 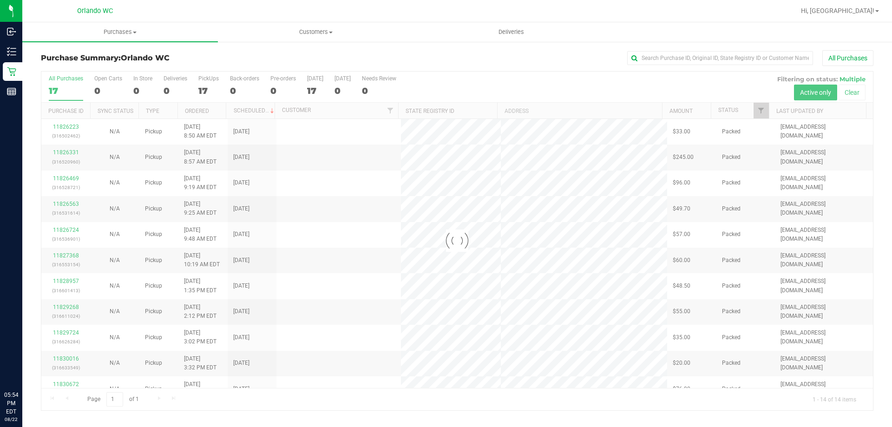 What do you see at coordinates (720, 58) in the screenshot?
I see `input: Search Purchase ID, Original ID, State Registry ID or Customer Name...` at bounding box center [720, 58].